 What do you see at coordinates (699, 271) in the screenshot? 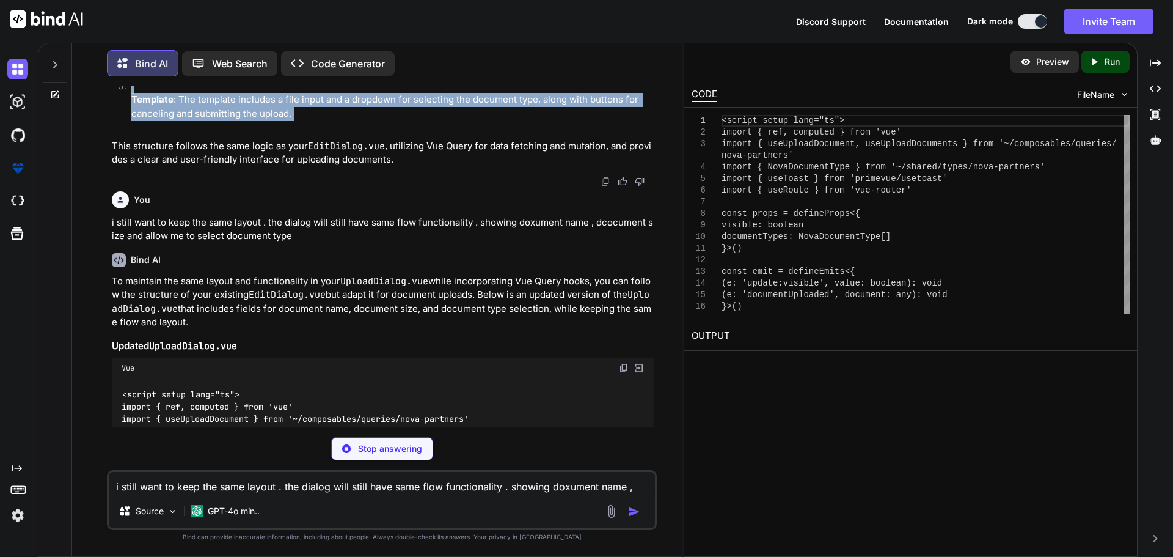
I see `div: 13` at bounding box center [699, 271].